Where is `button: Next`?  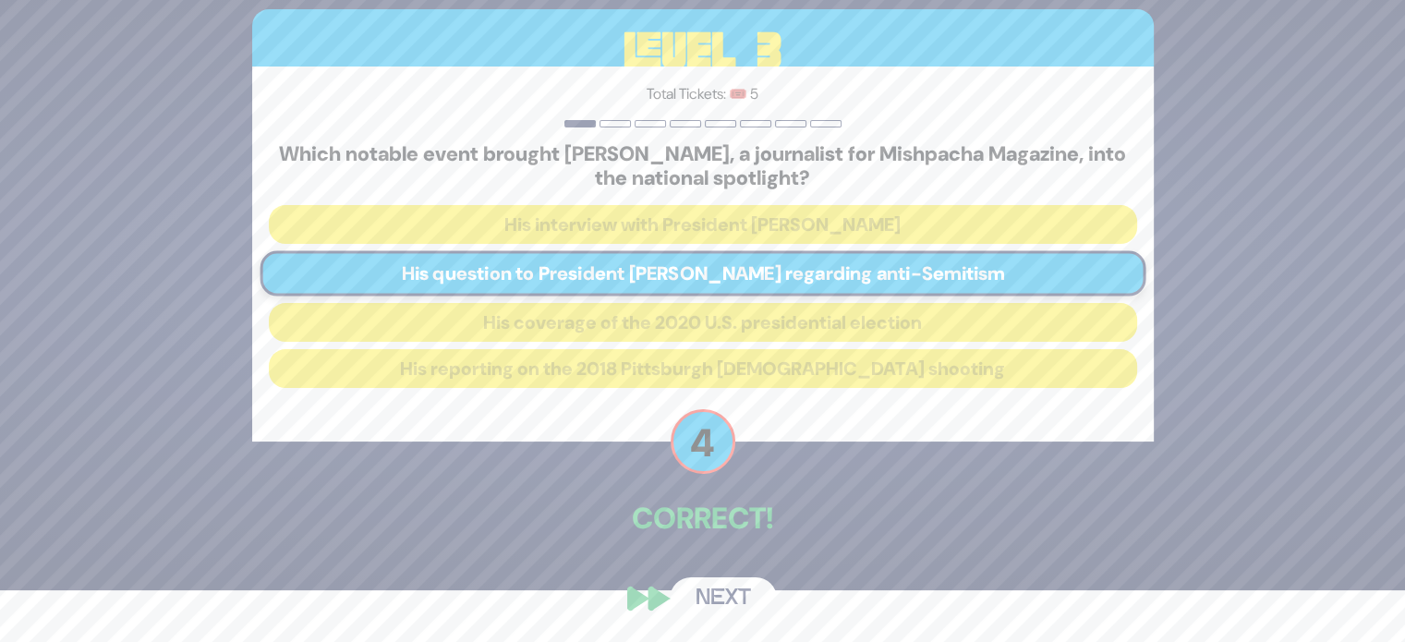 button: Next is located at coordinates (723, 599).